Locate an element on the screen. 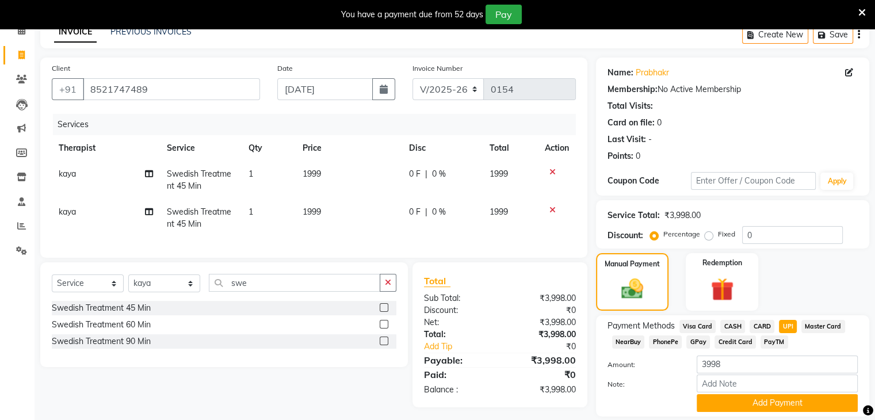 This screenshot has height=420, width=875. label: Manual Payment is located at coordinates (632, 264).